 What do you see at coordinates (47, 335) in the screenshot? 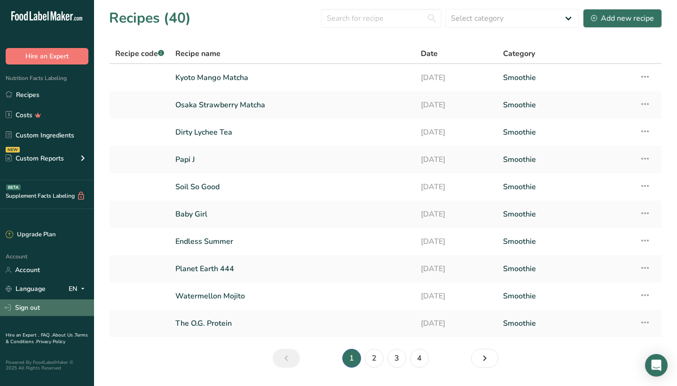
I see `a: FAQ .` at bounding box center [47, 335].